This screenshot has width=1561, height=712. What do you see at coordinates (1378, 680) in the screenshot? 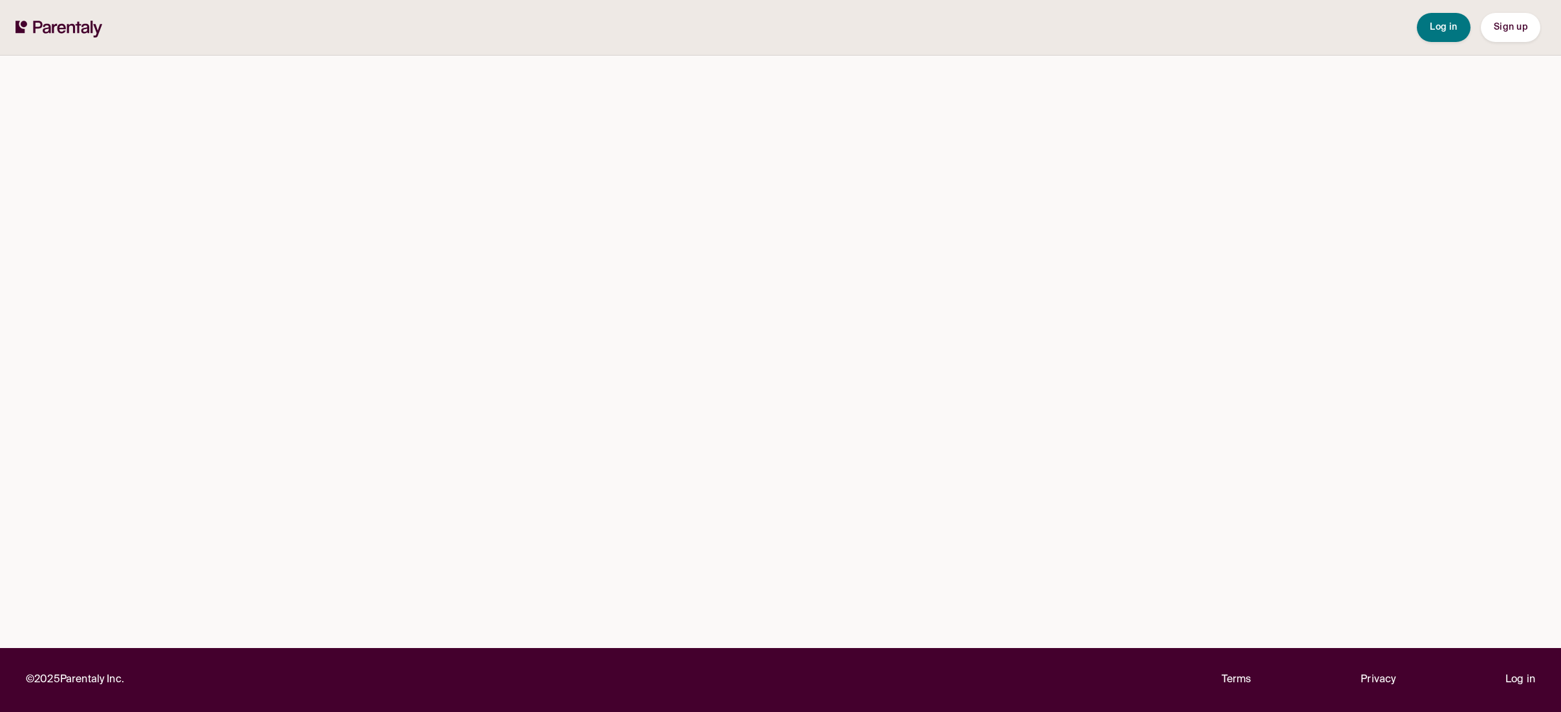
I see `a: Privacy` at bounding box center [1378, 680].